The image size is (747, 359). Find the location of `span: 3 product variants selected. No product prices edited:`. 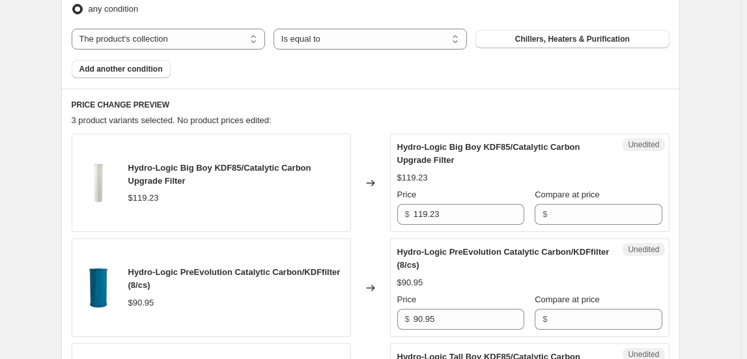

span: 3 product variants selected. No product prices edited: is located at coordinates (171, 120).